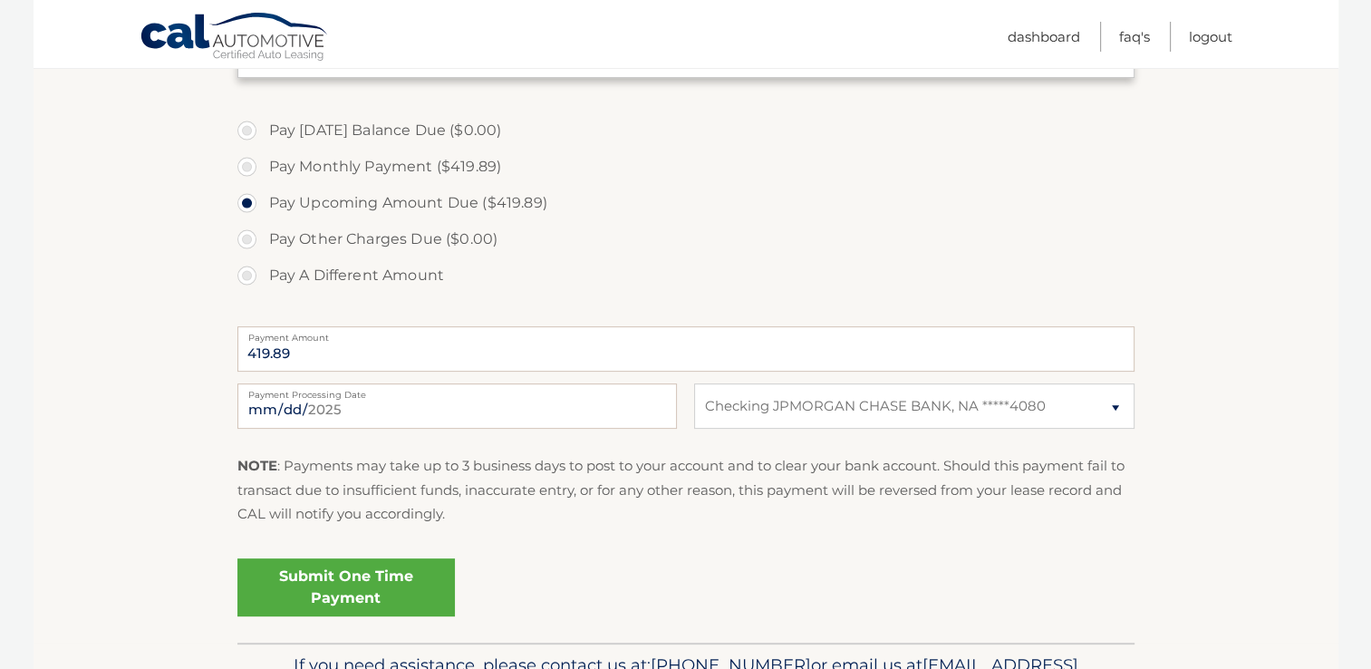 This screenshot has height=669, width=1371. Describe the element at coordinates (1134, 36) in the screenshot. I see `a: FAQ's` at that location.